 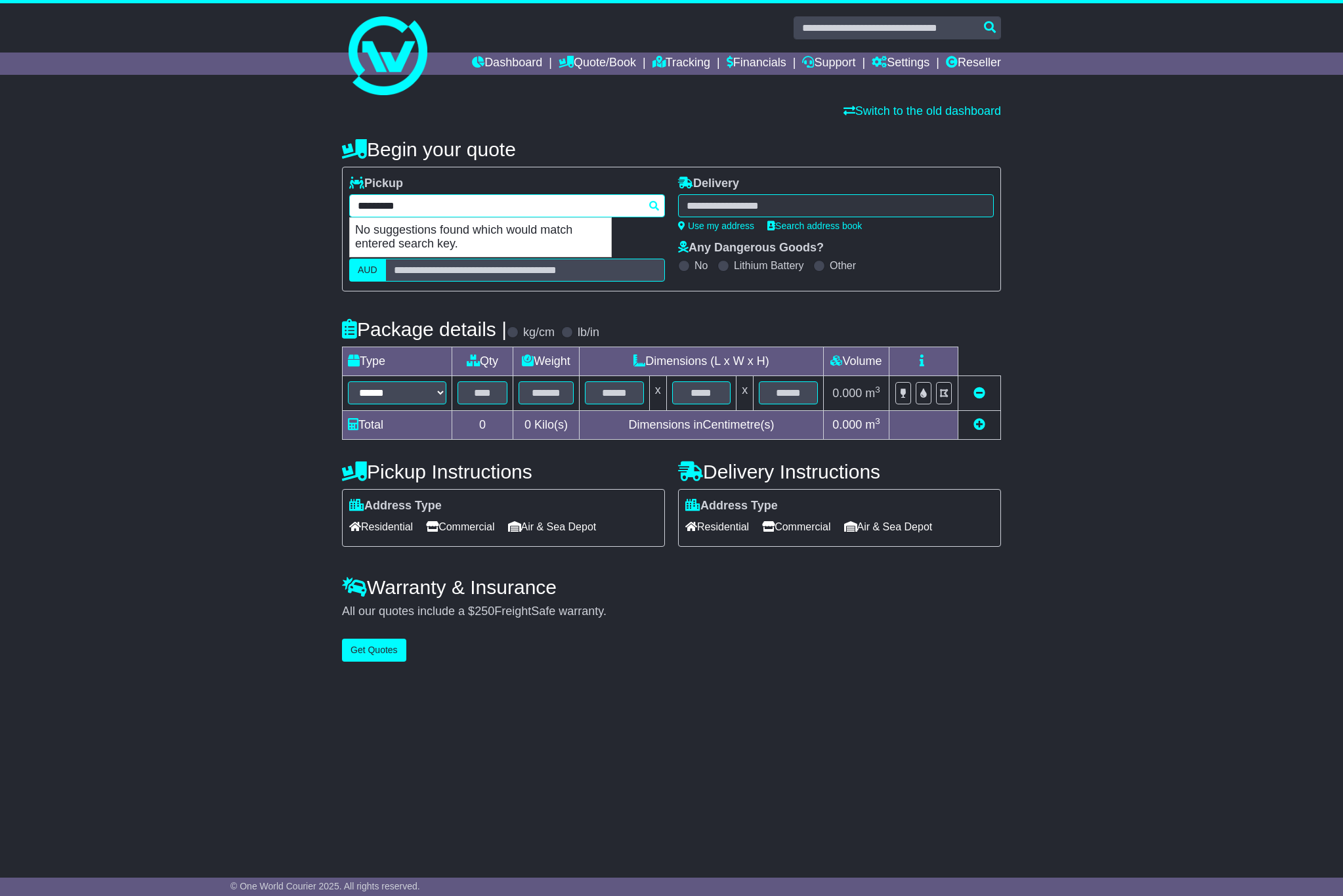 What do you see at coordinates (681, 63) in the screenshot?
I see `a: Tracking` at bounding box center [681, 63].